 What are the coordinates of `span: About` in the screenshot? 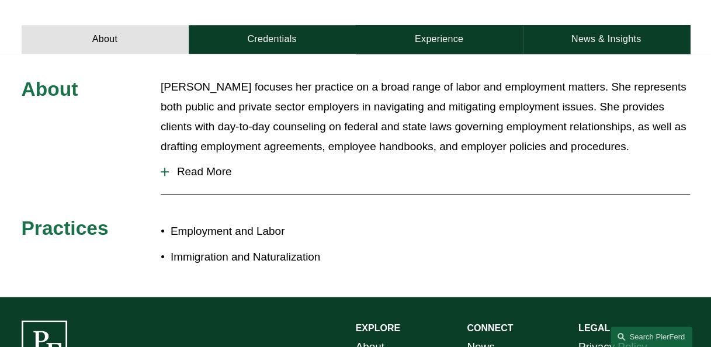 It's located at (50, 89).